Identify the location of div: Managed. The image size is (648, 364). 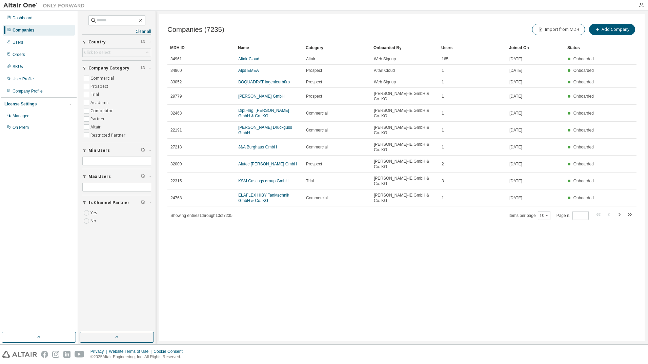
(21, 116).